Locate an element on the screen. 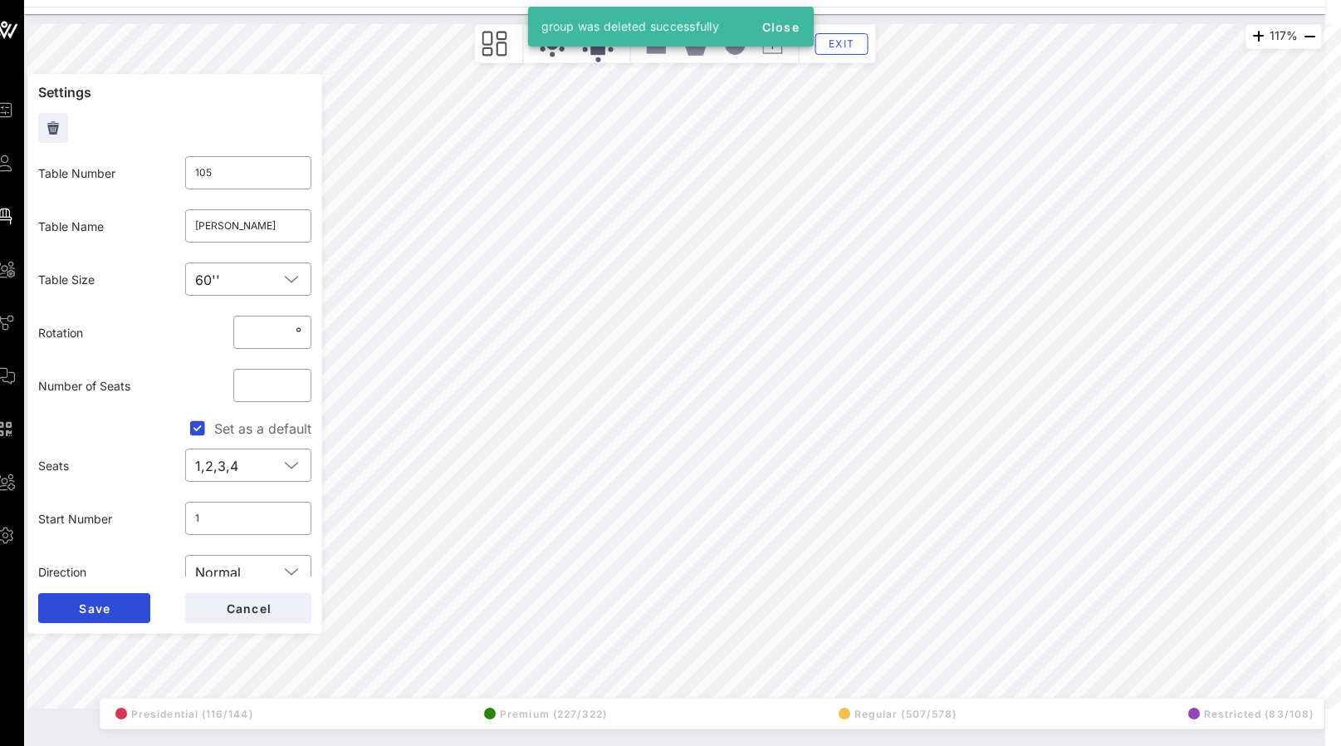  button: Save is located at coordinates (94, 608).